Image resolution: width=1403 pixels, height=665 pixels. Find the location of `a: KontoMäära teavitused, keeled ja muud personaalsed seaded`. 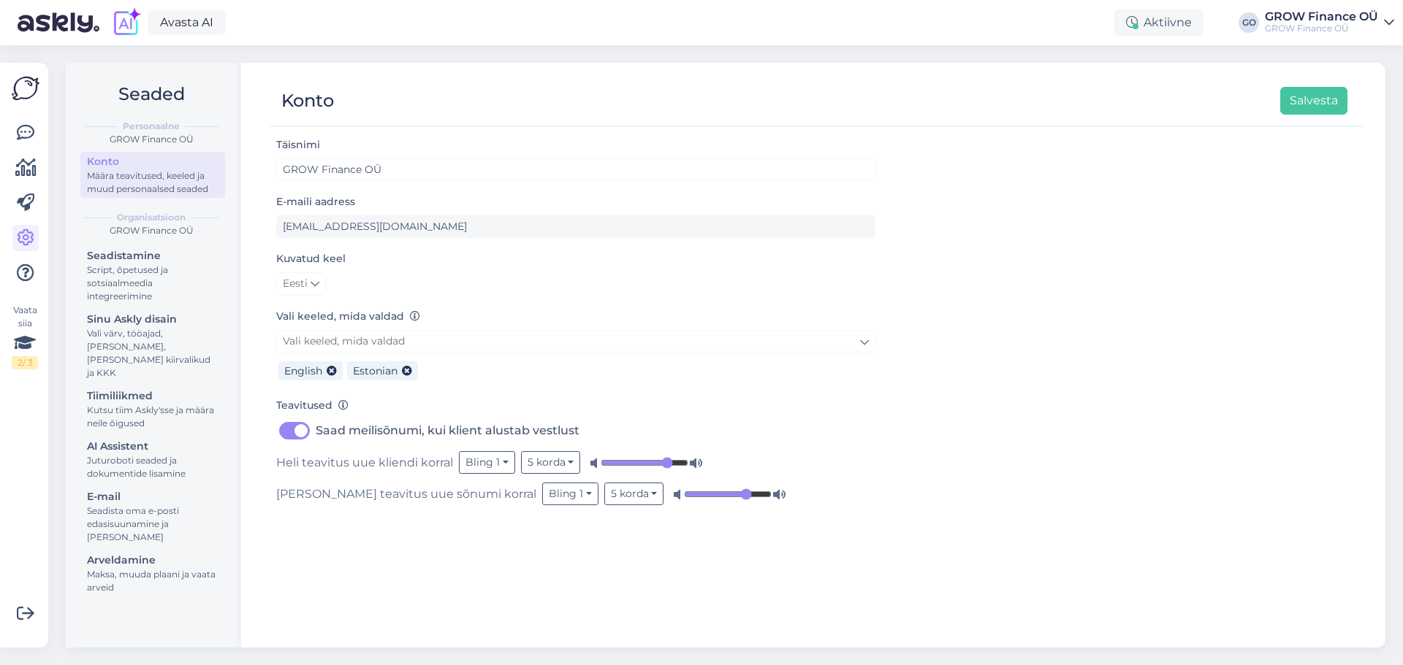

a: KontoMäära teavitused, keeled ja muud personaalsed seaded is located at coordinates (153, 175).